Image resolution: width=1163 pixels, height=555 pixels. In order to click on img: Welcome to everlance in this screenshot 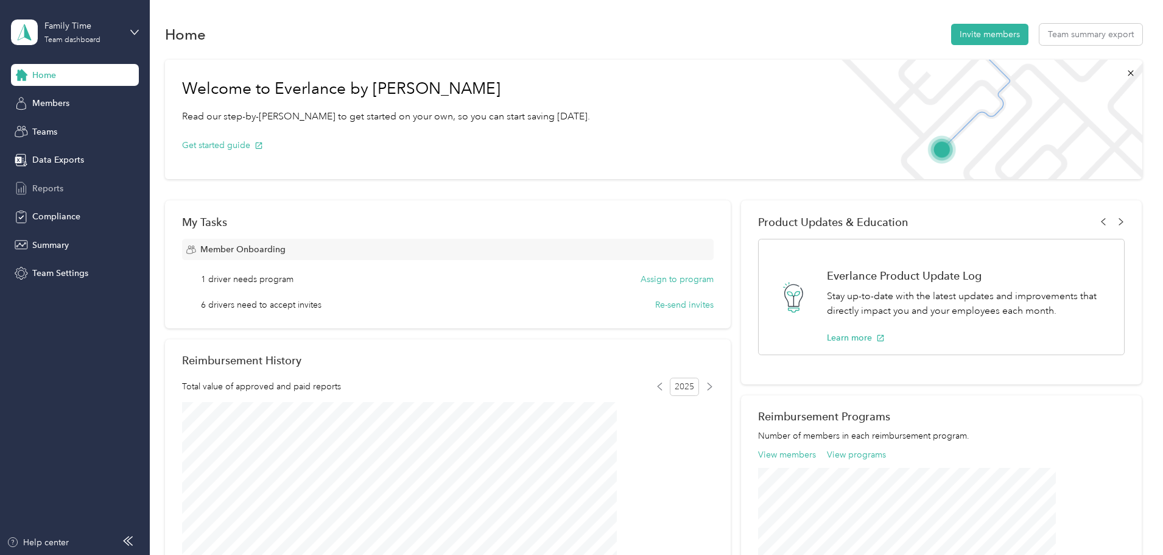, I will do `click(985, 119)`.